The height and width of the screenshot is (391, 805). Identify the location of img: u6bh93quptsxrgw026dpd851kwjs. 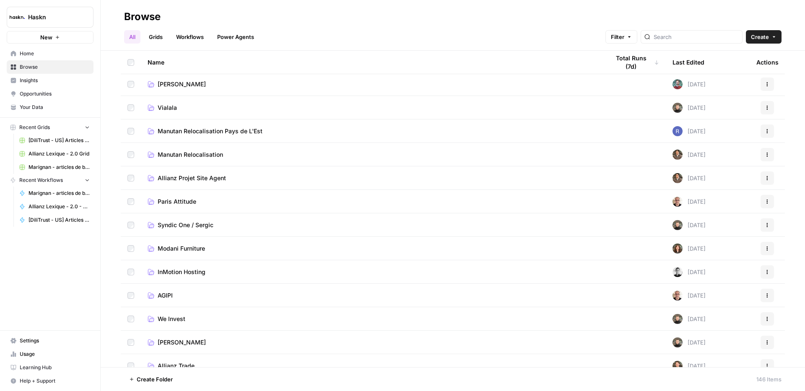
(678, 131).